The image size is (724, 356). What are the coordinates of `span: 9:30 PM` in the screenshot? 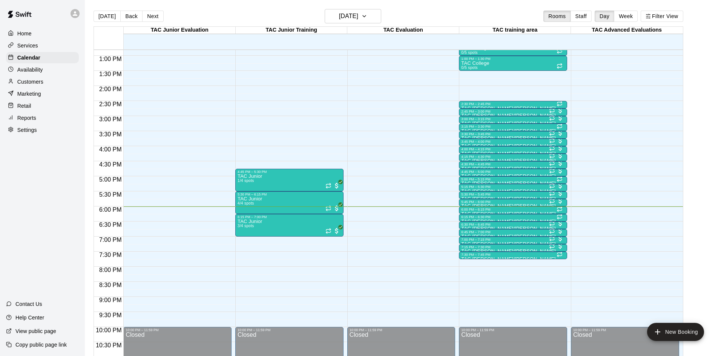 It's located at (110, 315).